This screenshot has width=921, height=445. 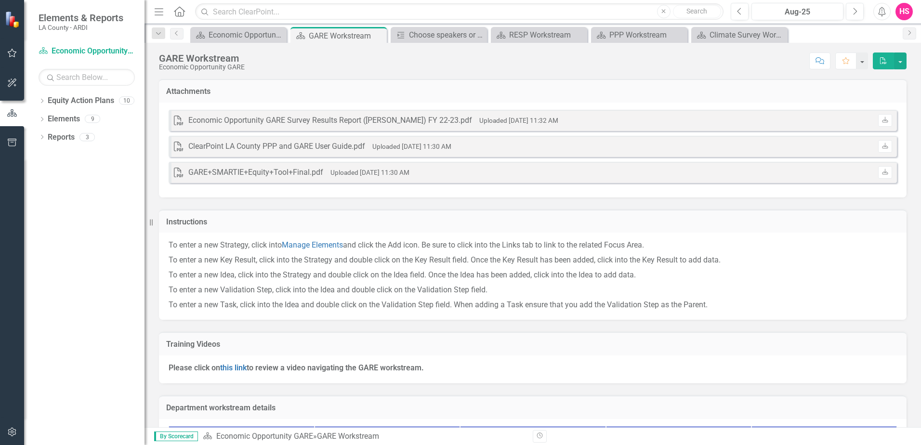 What do you see at coordinates (697, 12) in the screenshot?
I see `button: Search` at bounding box center [697, 12].